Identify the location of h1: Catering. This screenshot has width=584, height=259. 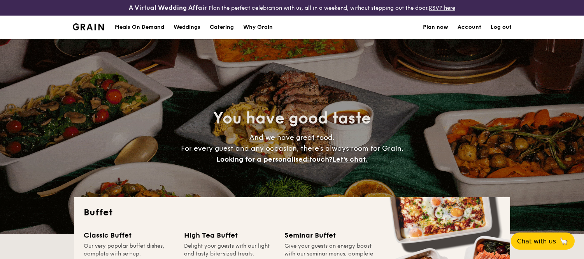
(222, 27).